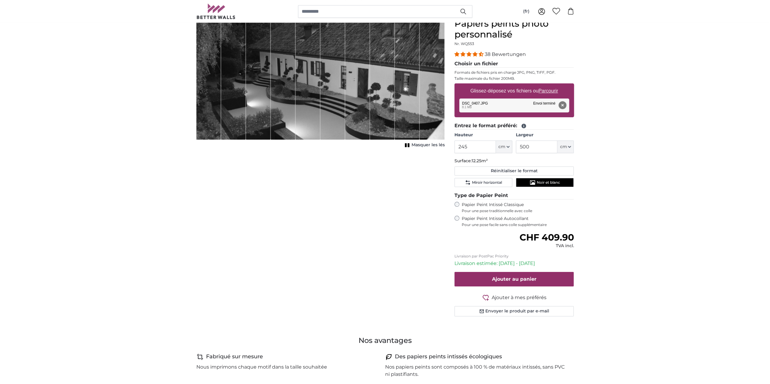  What do you see at coordinates (514, 79) in the screenshot?
I see `p: Taille maximale du fichier 200MB.` at bounding box center [514, 79].